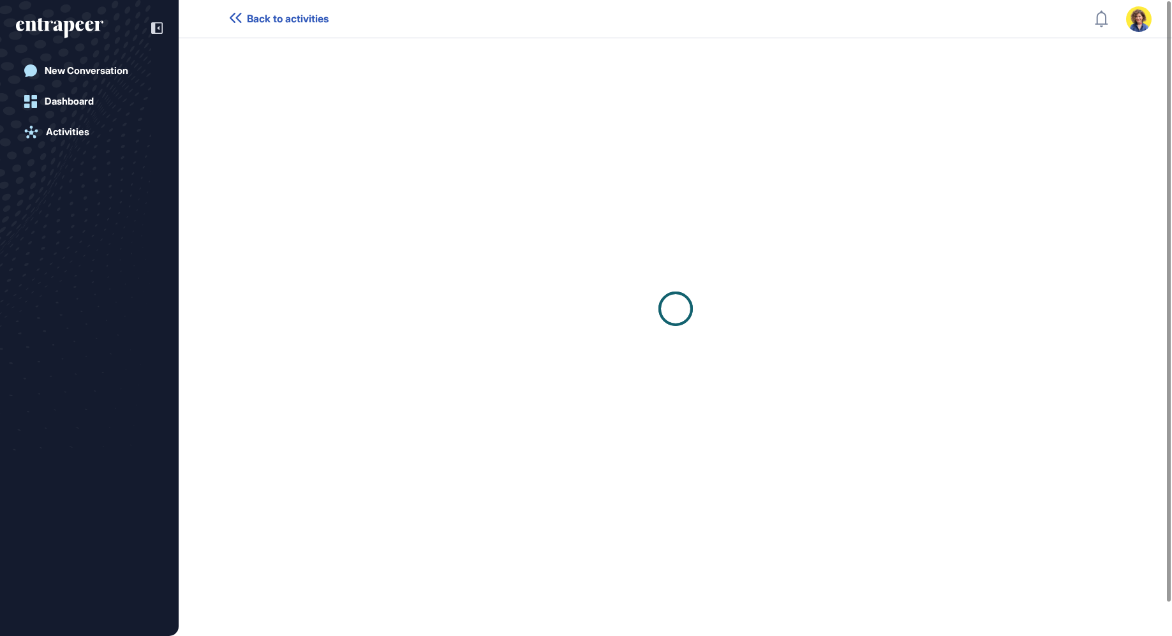  Describe the element at coordinates (59, 28) in the screenshot. I see `div: entrapeer-logo` at that location.